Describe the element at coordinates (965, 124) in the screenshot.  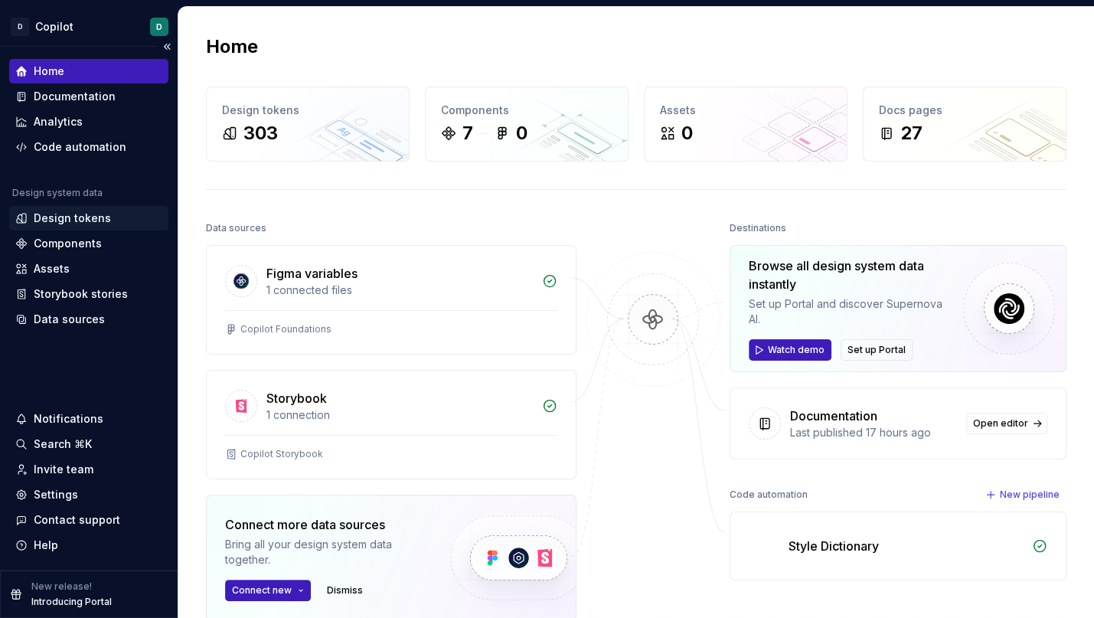
I see `a: Docs pages27` at that location.